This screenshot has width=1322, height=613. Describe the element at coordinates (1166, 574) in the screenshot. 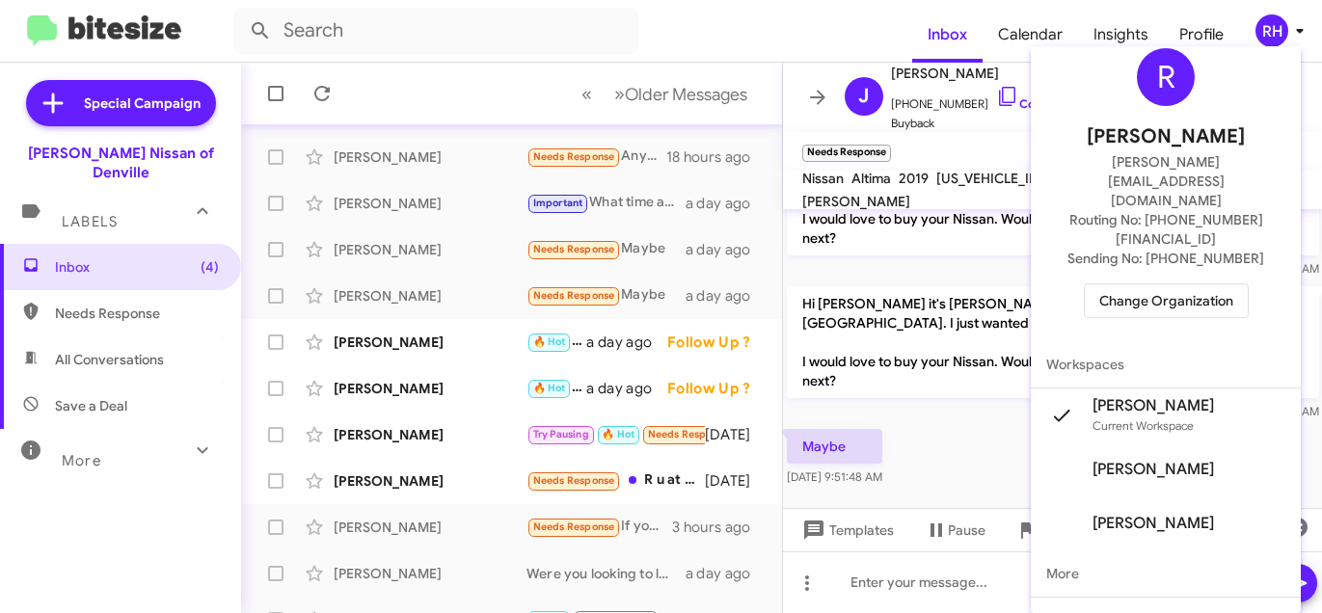

I see `span: More` at that location.